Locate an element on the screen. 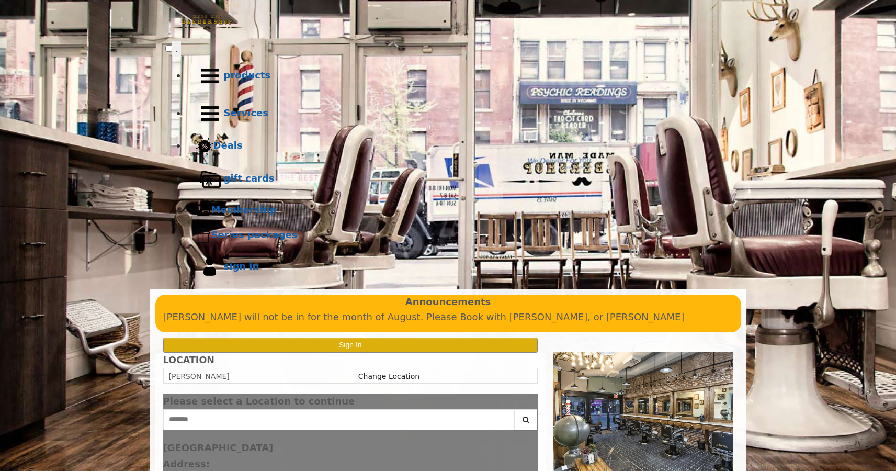  i: Search button is located at coordinates (526, 419).